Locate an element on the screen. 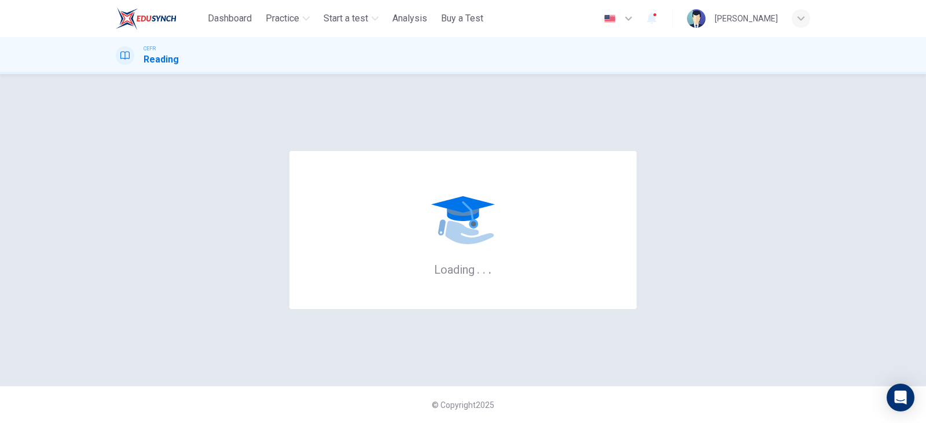  span: Start a test is located at coordinates (345, 19).